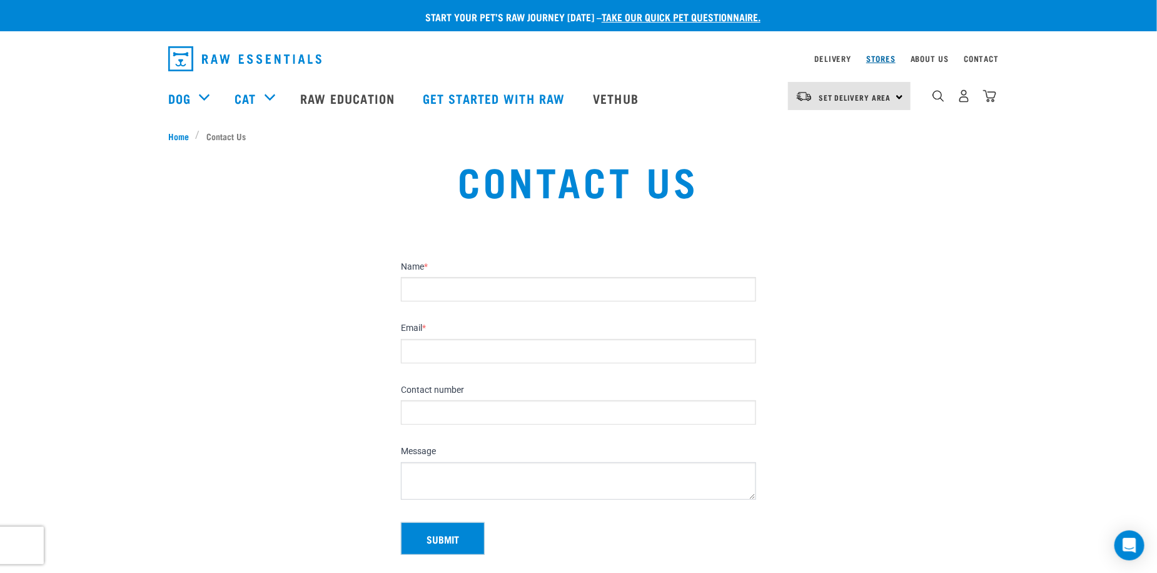 The height and width of the screenshot is (573, 1157). What do you see at coordinates (618, 98) in the screenshot?
I see `a: Vethub` at bounding box center [618, 98].